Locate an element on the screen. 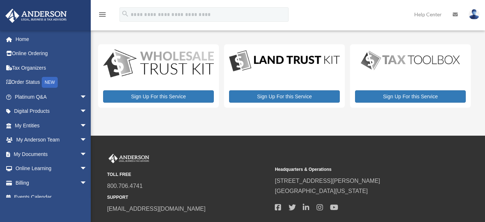 This screenshot has height=222, width=485. i: menu is located at coordinates (102, 15).